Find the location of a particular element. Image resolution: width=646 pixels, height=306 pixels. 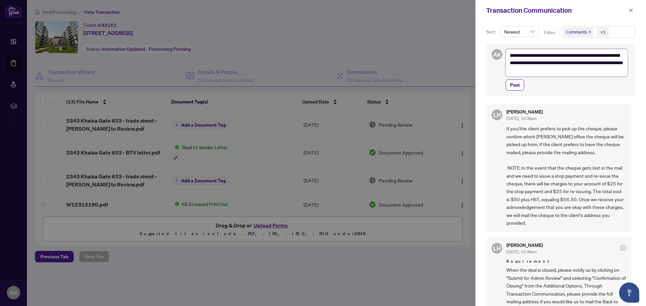

p: Sort: is located at coordinates (491, 32).